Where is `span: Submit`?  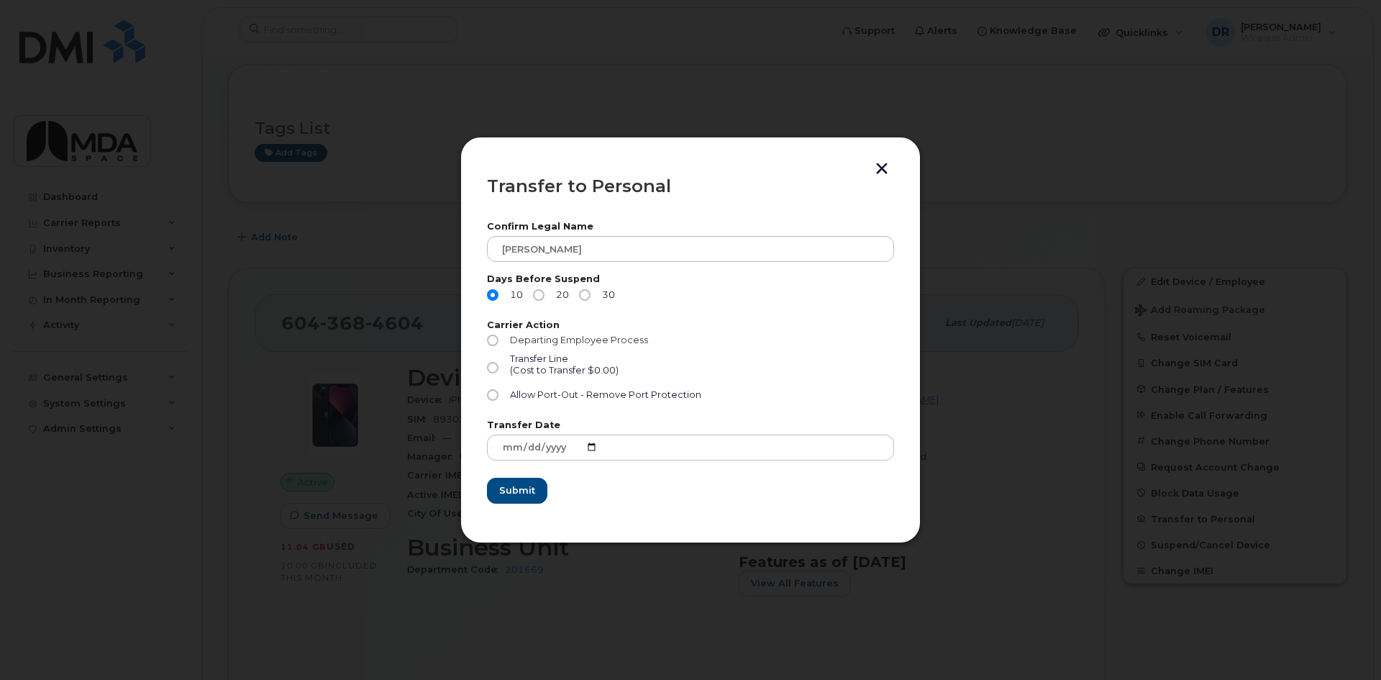
span: Submit is located at coordinates (517, 490).